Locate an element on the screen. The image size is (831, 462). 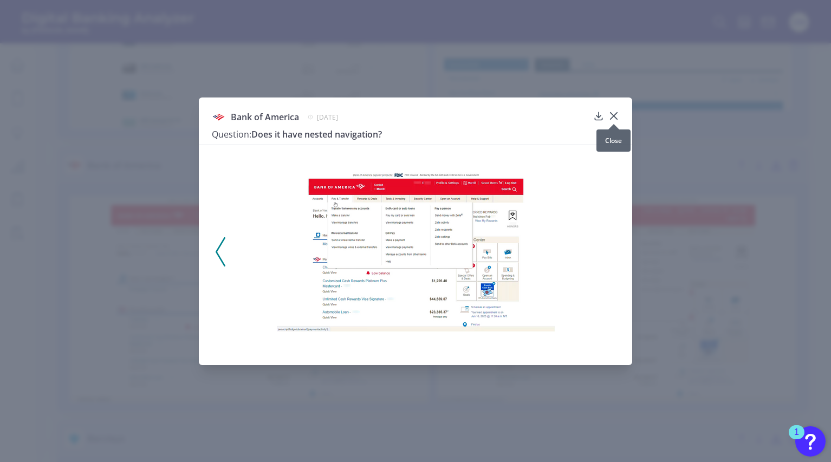
div: 1 is located at coordinates (796, 439).